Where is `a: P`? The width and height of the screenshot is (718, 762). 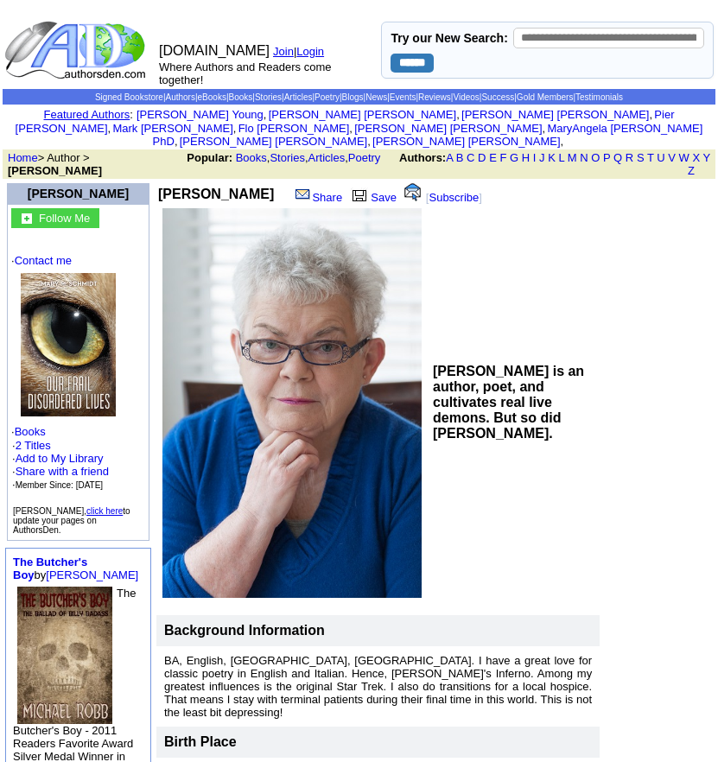 a: P is located at coordinates (606, 157).